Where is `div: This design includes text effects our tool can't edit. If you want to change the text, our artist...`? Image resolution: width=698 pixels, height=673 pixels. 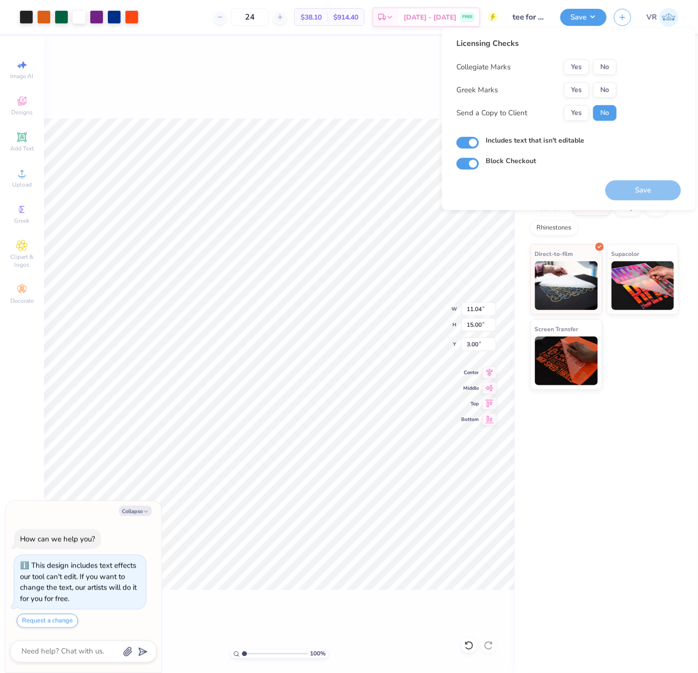
div: This design includes text effects our tool can't edit. If you want to change the text, our artist... is located at coordinates (78, 582).